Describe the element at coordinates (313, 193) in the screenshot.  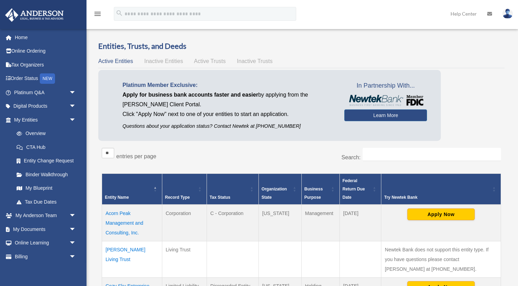
I see `span: Business Purpose` at that location.